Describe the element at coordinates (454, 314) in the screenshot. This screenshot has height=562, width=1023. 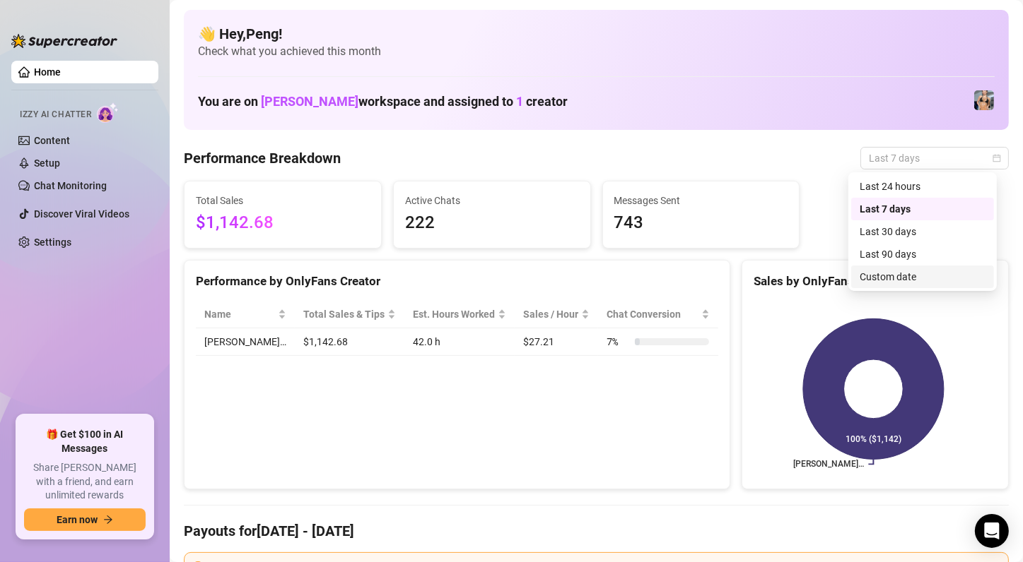
I see `div: Est. Hours Worked` at that location.